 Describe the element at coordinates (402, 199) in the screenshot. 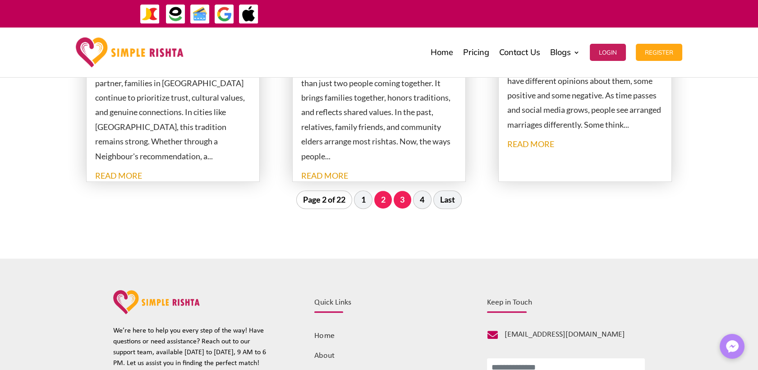

I see `a: 3` at that location.